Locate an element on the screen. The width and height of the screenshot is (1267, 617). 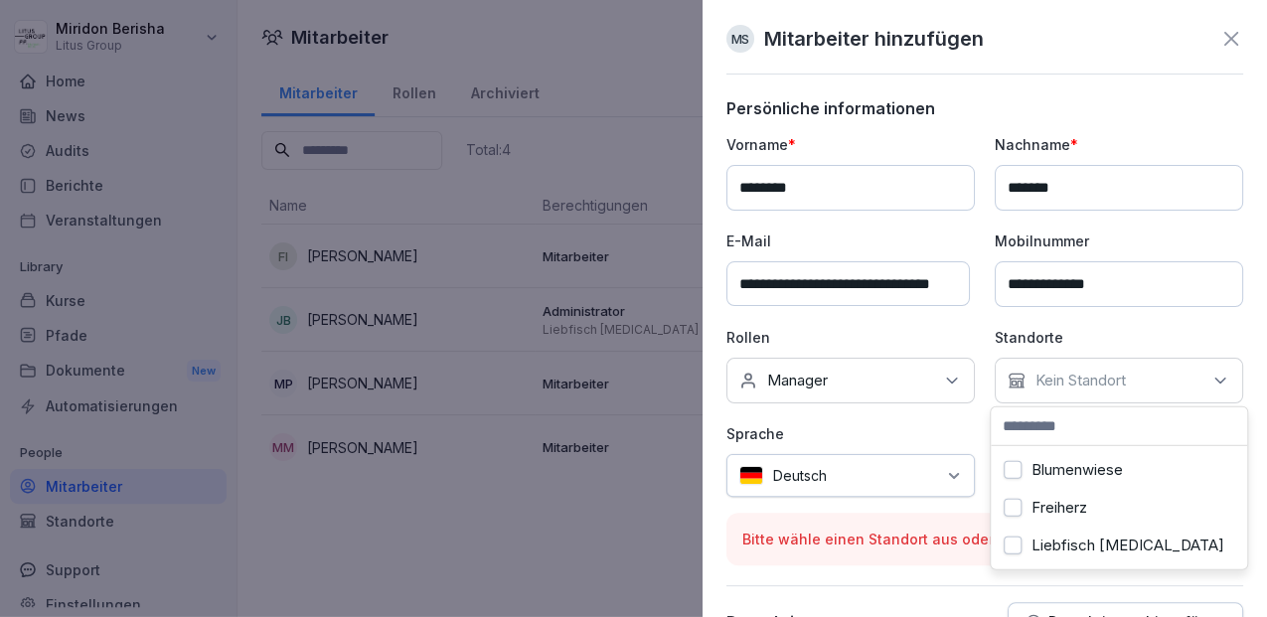
p: Kein Standort is located at coordinates (1080, 381).